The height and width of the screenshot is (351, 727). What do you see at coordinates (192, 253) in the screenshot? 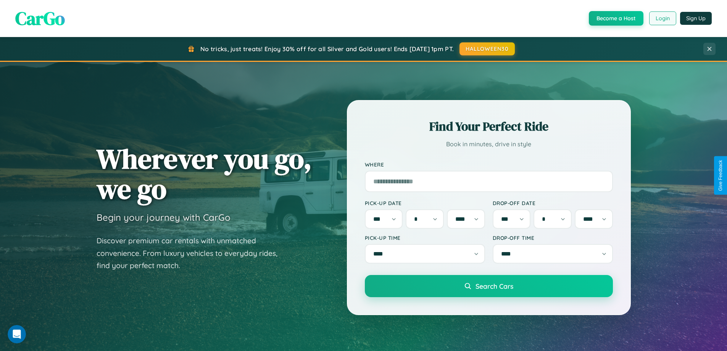
I see `p: Discover premium car rentals with unmatched convenience. From luxury vehicles to everyday rides, ...` at bounding box center [192, 253].